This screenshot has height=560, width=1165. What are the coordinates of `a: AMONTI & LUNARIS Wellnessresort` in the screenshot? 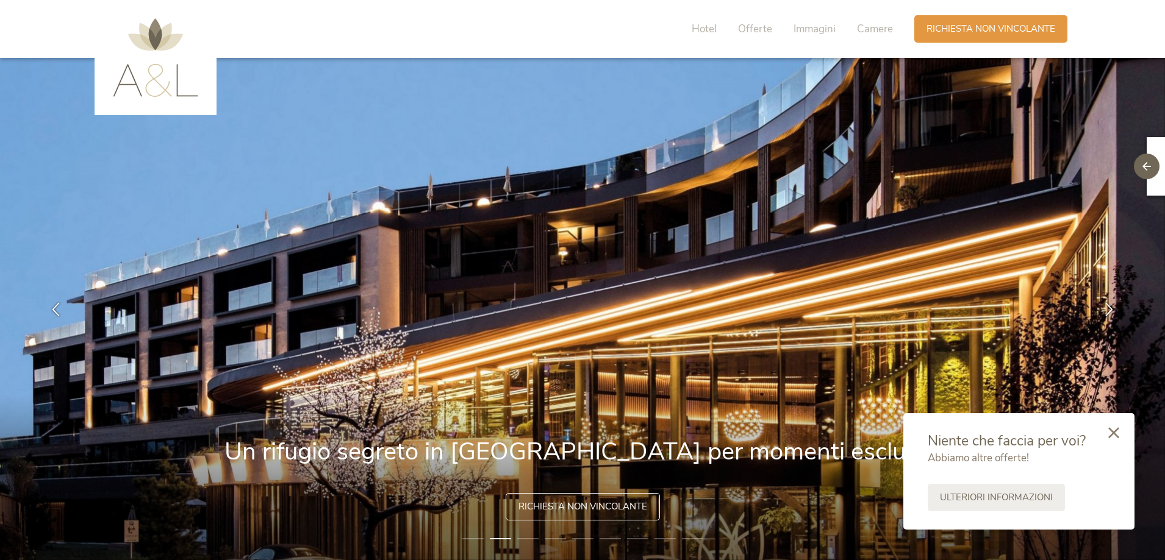 It's located at (155, 57).